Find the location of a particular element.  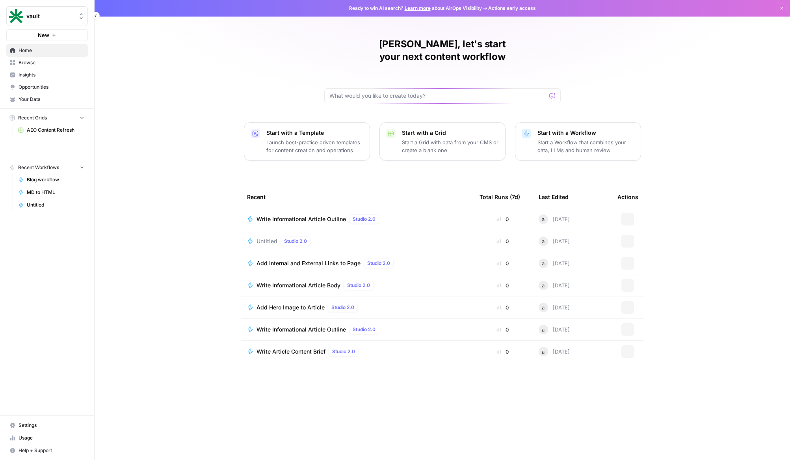

a: Opportunities is located at coordinates (47, 87).